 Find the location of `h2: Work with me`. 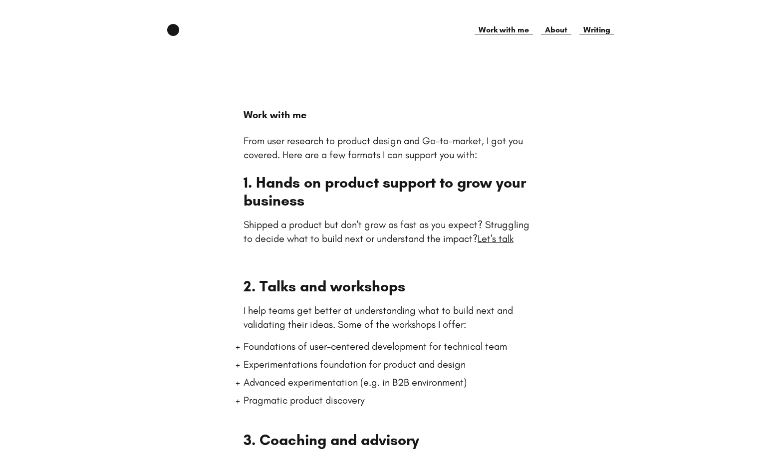

h2: Work with me is located at coordinates (390, 115).